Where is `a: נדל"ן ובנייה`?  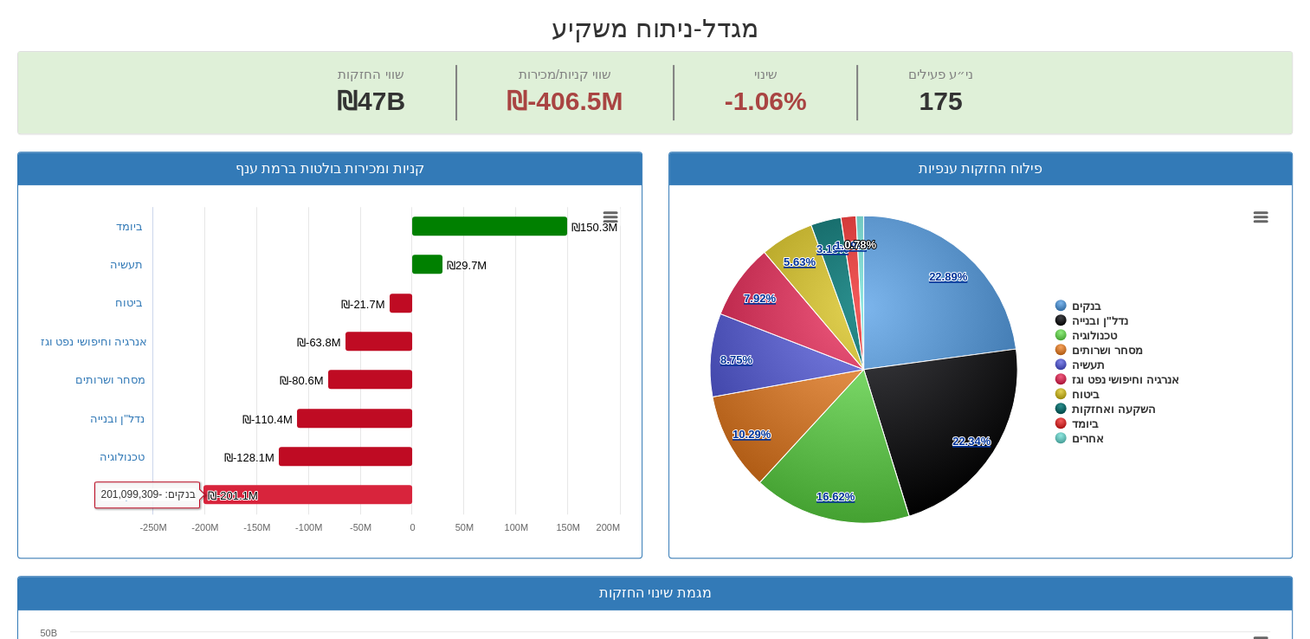
a: נדל"ן ובנייה is located at coordinates (117, 418).